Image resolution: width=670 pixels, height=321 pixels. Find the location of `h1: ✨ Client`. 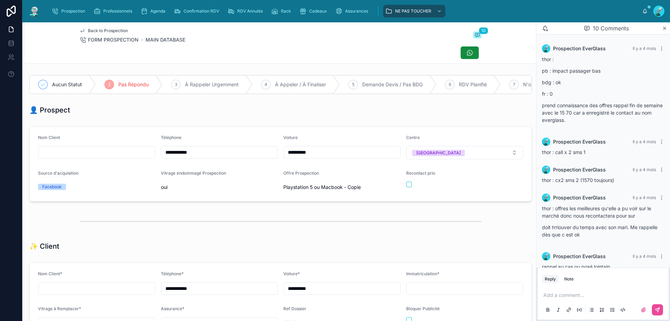

h1: ✨ Client is located at coordinates (44, 246).